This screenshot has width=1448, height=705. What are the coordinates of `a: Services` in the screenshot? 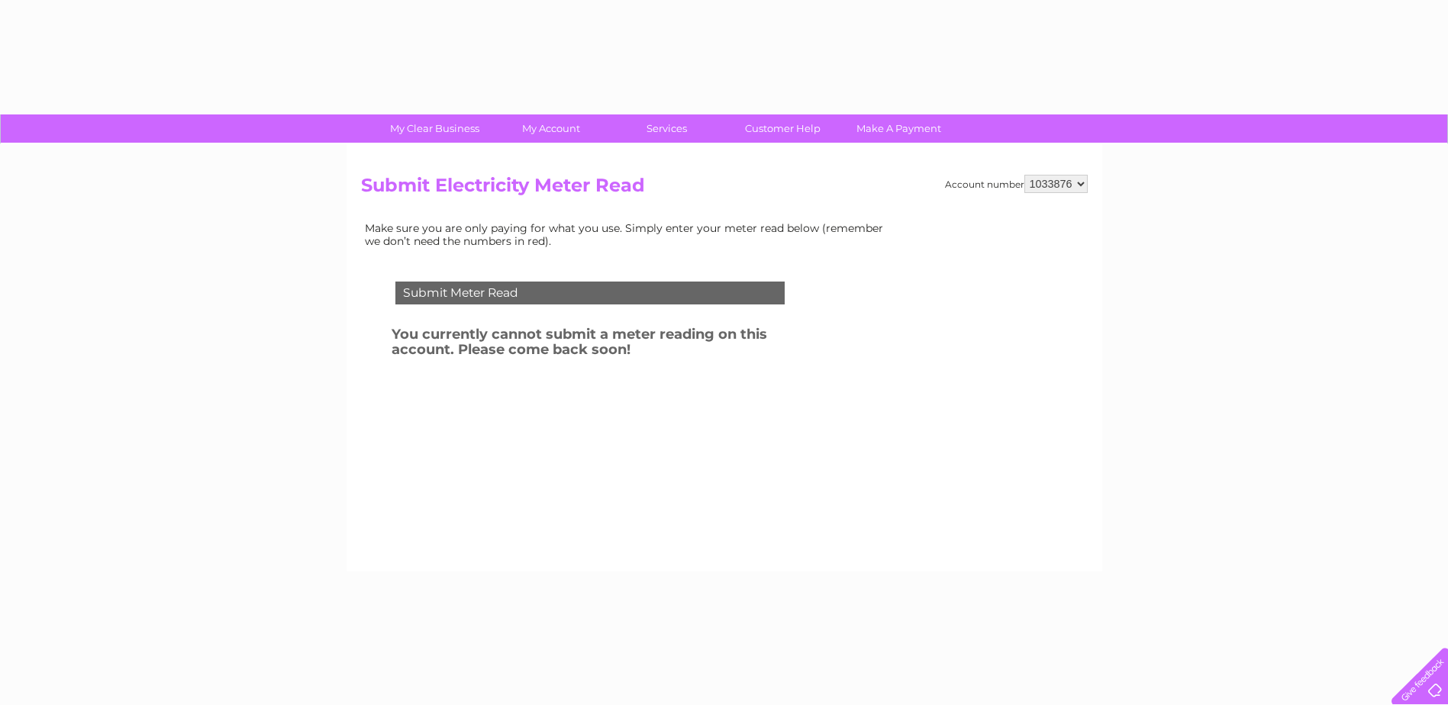 It's located at (667, 128).